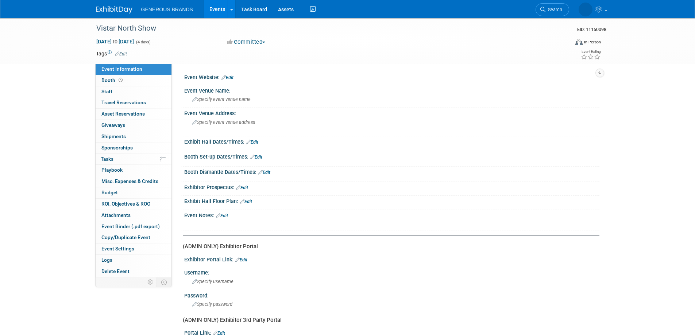  What do you see at coordinates (133, 148) in the screenshot?
I see `a: Sponsorships` at bounding box center [133, 148].